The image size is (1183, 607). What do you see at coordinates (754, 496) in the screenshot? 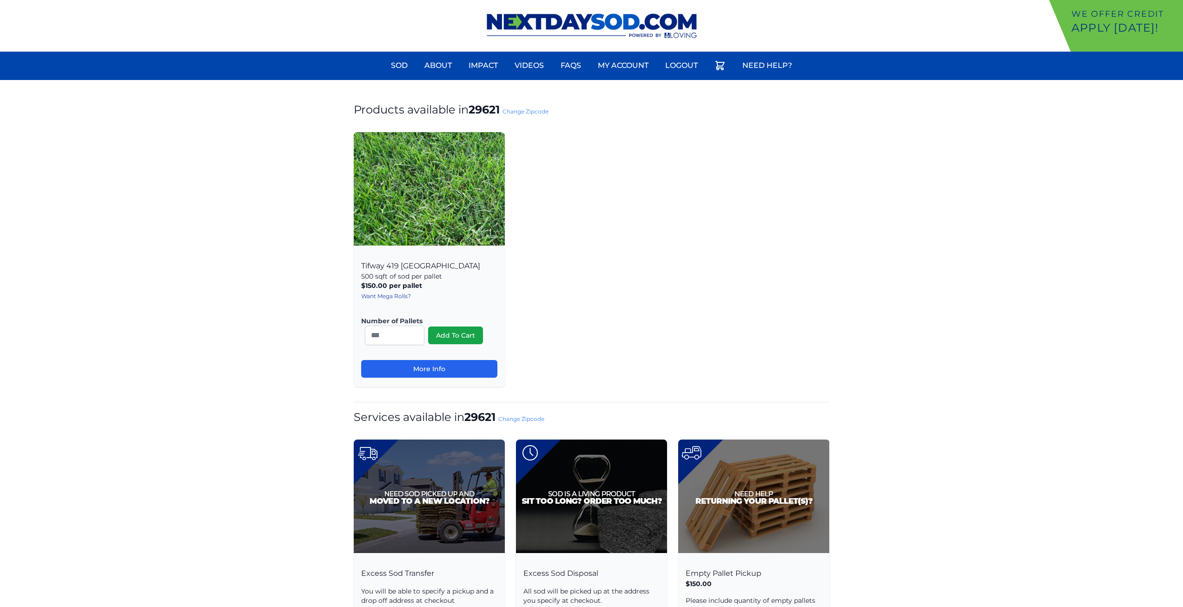
I see `img: Pallet Pickup Product Image` at bounding box center [754, 496].